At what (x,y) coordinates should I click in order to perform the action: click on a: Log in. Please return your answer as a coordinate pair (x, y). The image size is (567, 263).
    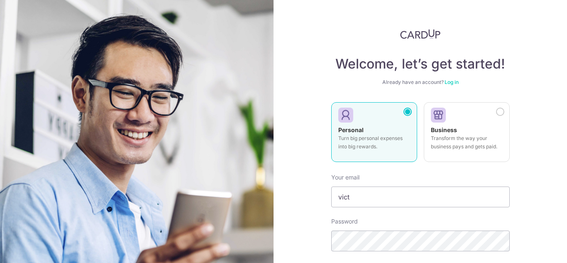
    Looking at the image, I should click on (452, 82).